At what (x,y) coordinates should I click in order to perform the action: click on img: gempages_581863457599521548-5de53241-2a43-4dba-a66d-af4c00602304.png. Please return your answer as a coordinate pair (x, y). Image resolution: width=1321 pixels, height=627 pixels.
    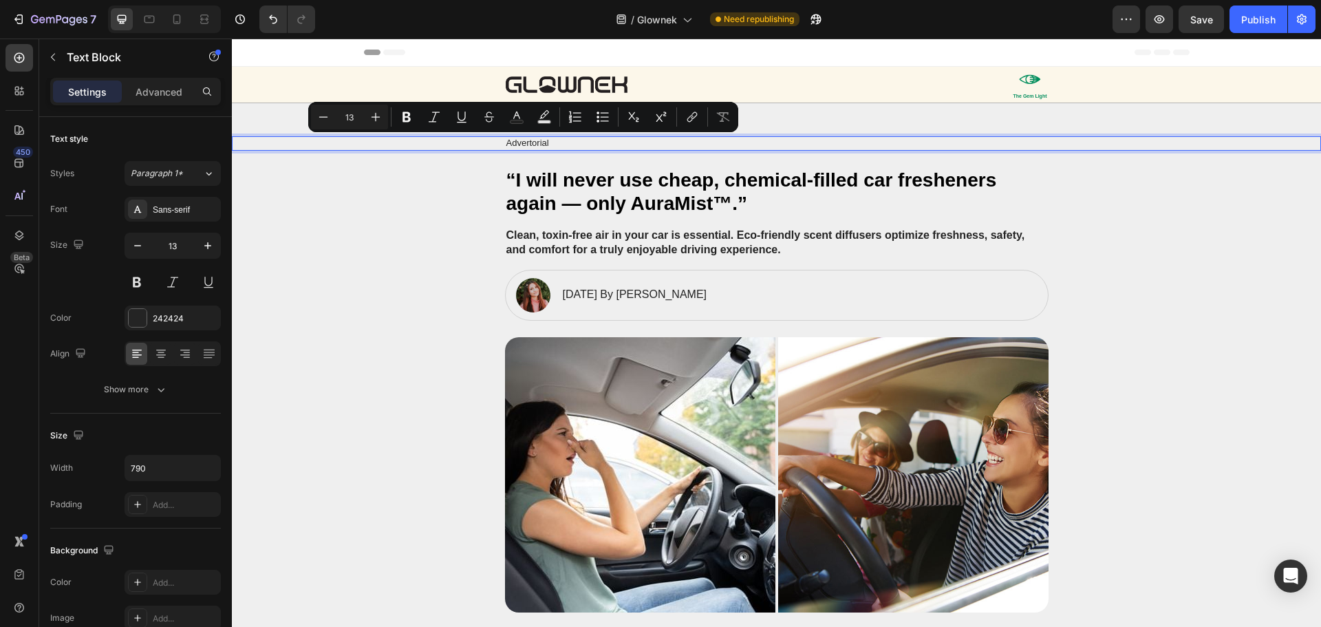
    Looking at the image, I should click on (334, 45).